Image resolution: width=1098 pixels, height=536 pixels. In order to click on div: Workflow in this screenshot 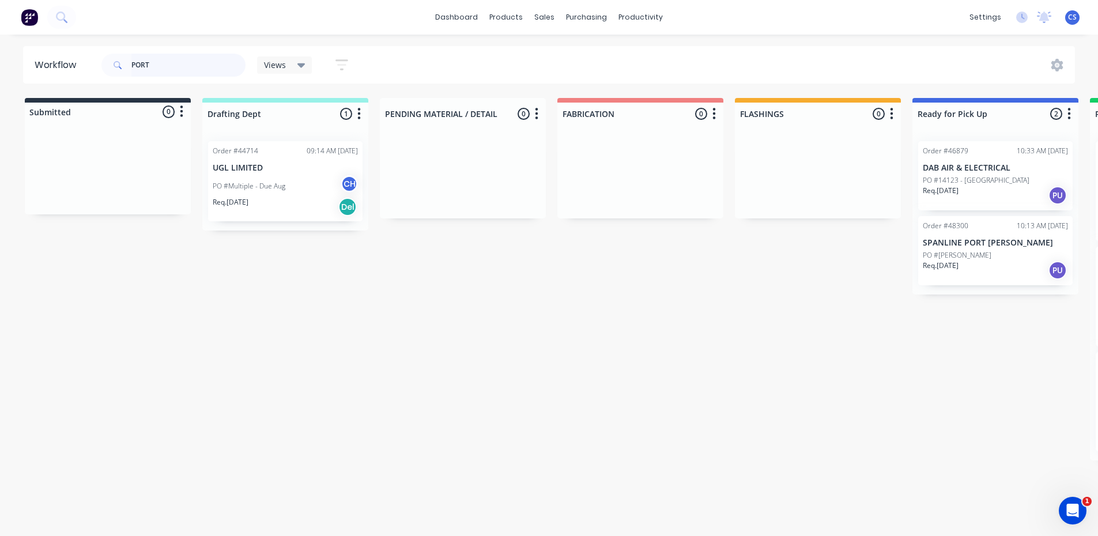, I will do `click(58, 65)`.